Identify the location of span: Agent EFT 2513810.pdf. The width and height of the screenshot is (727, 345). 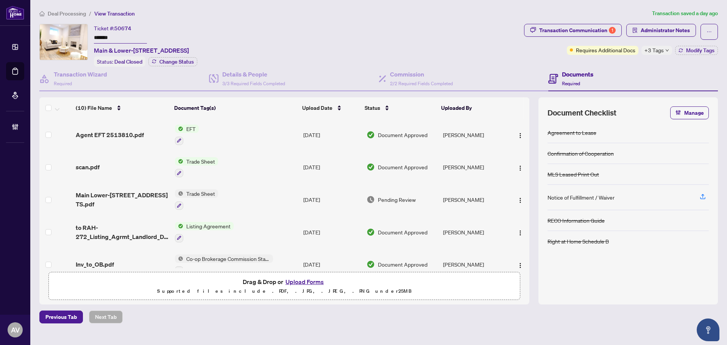
(110, 135).